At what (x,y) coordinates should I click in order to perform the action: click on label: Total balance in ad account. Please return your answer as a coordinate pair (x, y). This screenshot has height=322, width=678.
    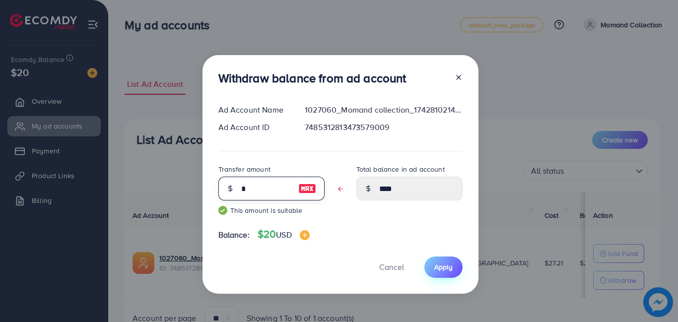
    Looking at the image, I should click on (400, 169).